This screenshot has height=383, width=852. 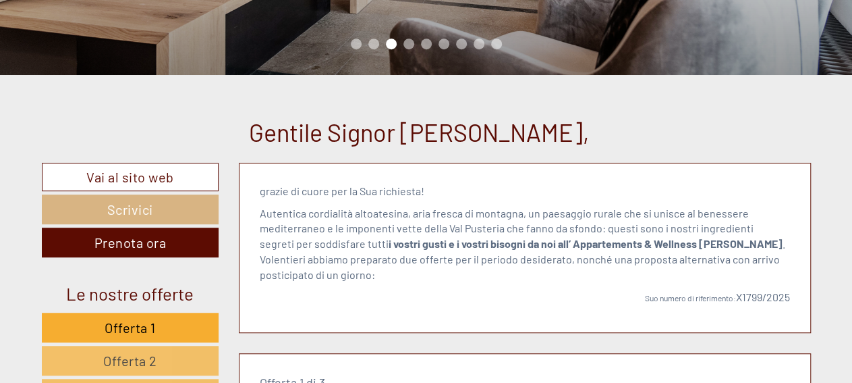 What do you see at coordinates (130, 242) in the screenshot?
I see `a: Prenota ora` at bounding box center [130, 242].